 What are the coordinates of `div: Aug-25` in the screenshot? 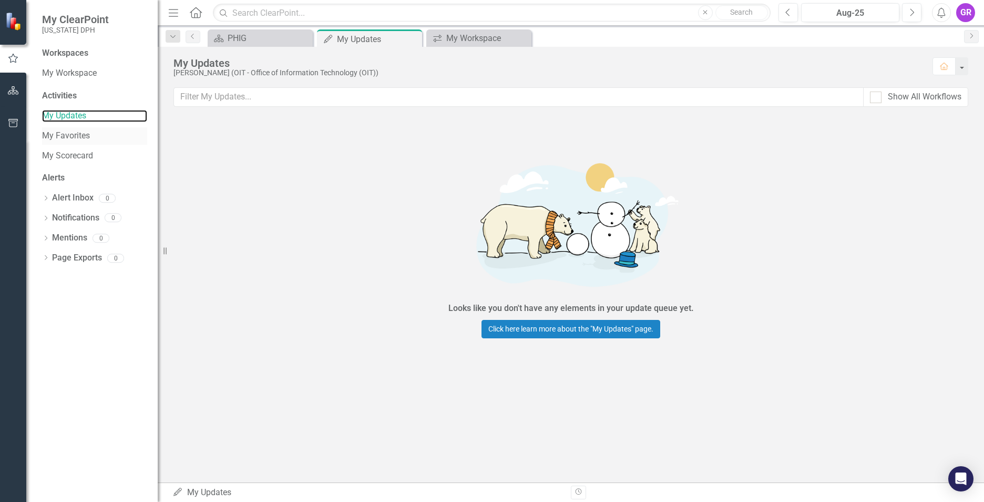 It's located at (850, 13).